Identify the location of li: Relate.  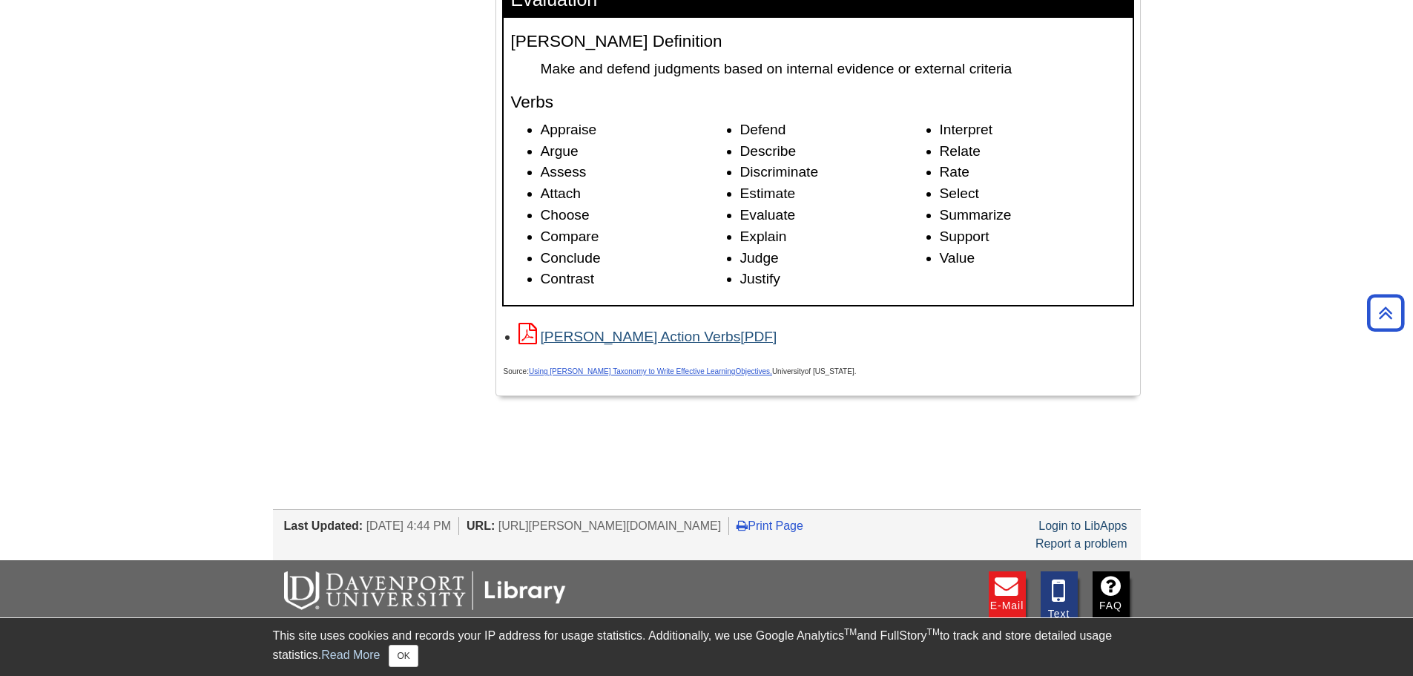
(1033, 151).